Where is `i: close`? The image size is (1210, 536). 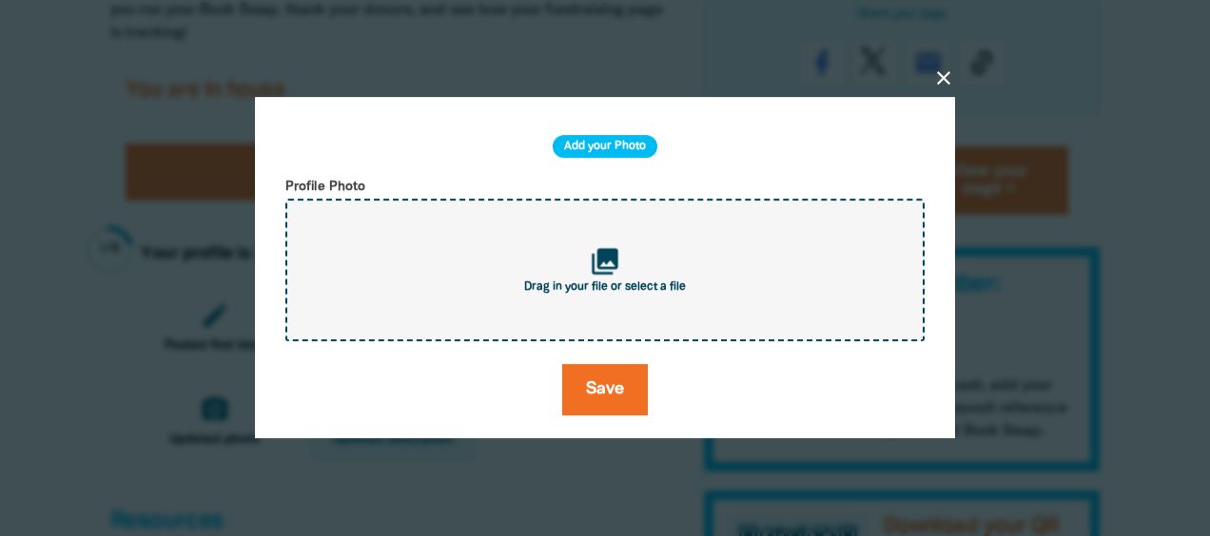
i: close is located at coordinates (944, 79).